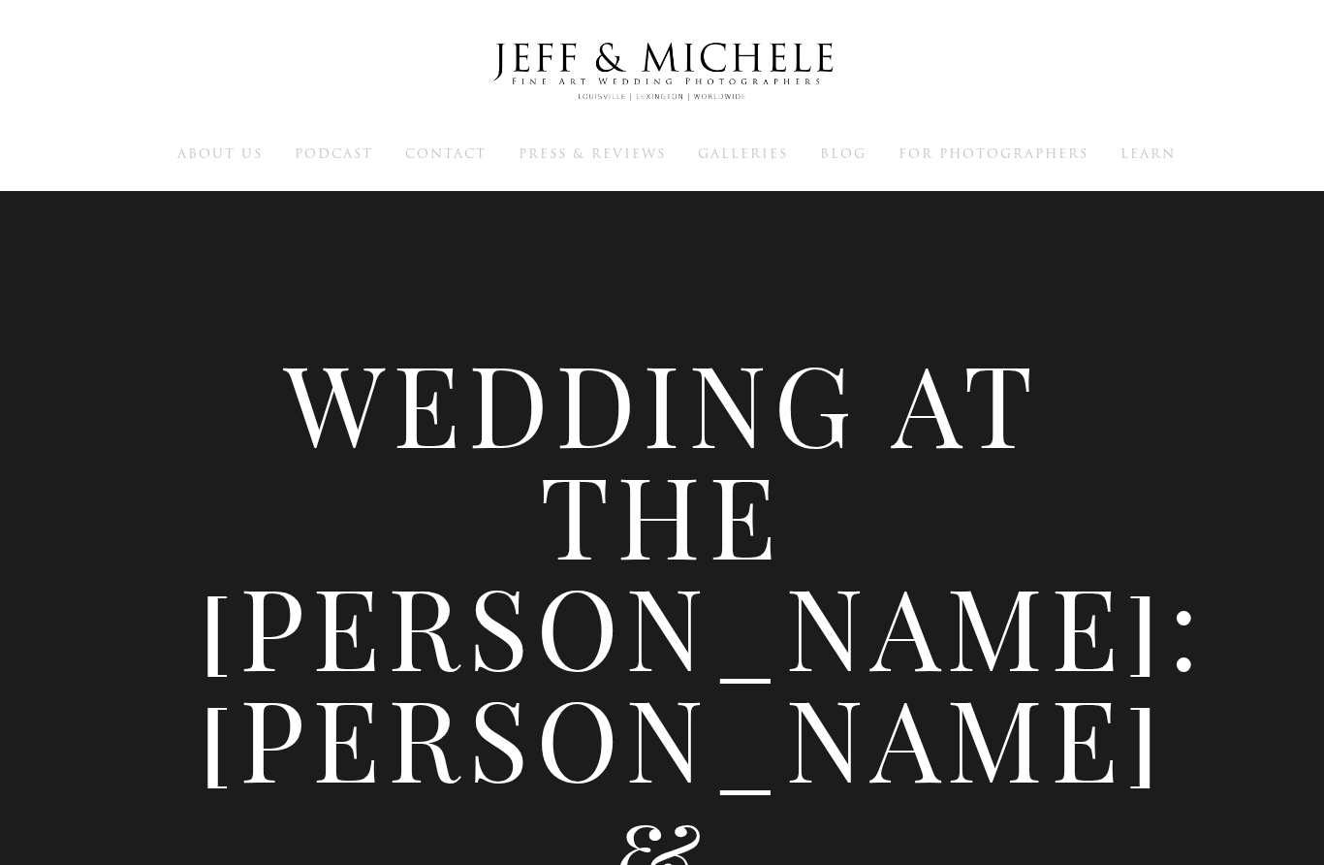 This screenshot has width=1324, height=865. What do you see at coordinates (993, 153) in the screenshot?
I see `span: For Photographers` at bounding box center [993, 153].